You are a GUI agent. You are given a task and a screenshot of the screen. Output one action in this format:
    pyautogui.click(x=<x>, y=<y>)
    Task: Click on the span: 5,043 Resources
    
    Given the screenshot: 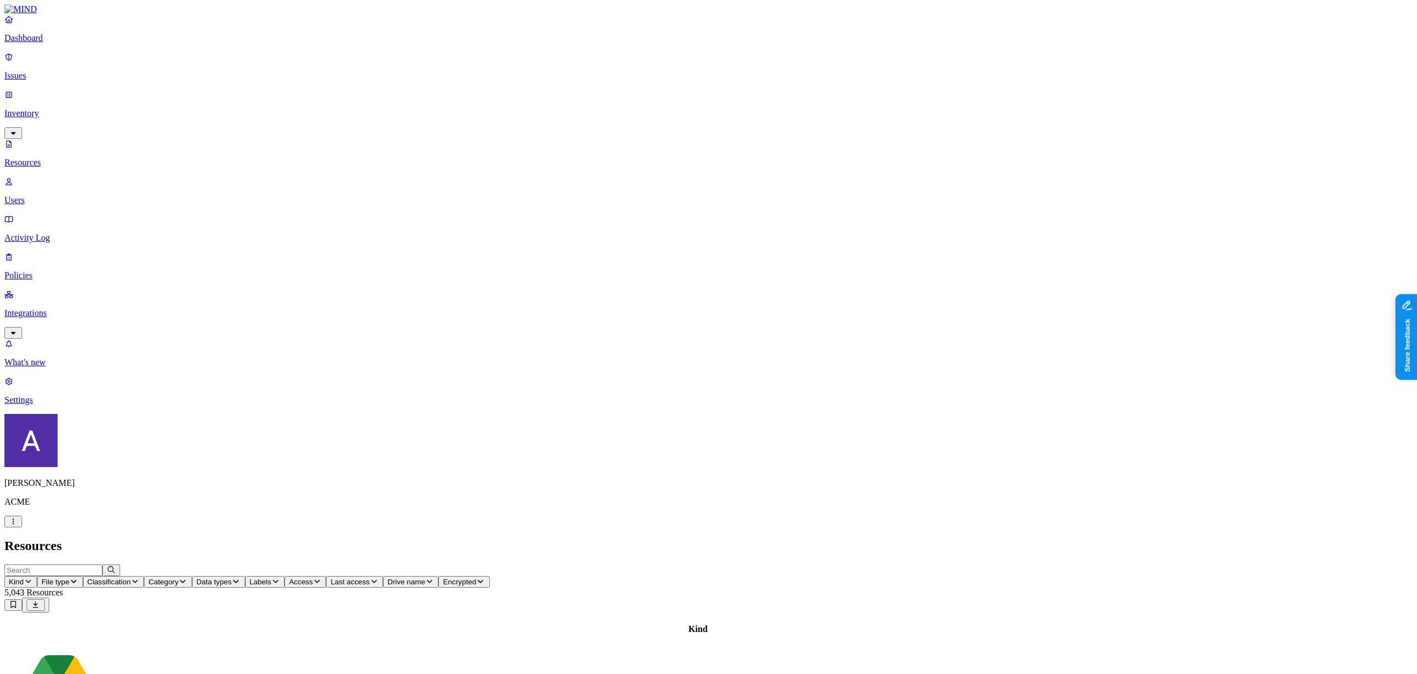 What is the action you would take?
    pyautogui.click(x=34, y=592)
    